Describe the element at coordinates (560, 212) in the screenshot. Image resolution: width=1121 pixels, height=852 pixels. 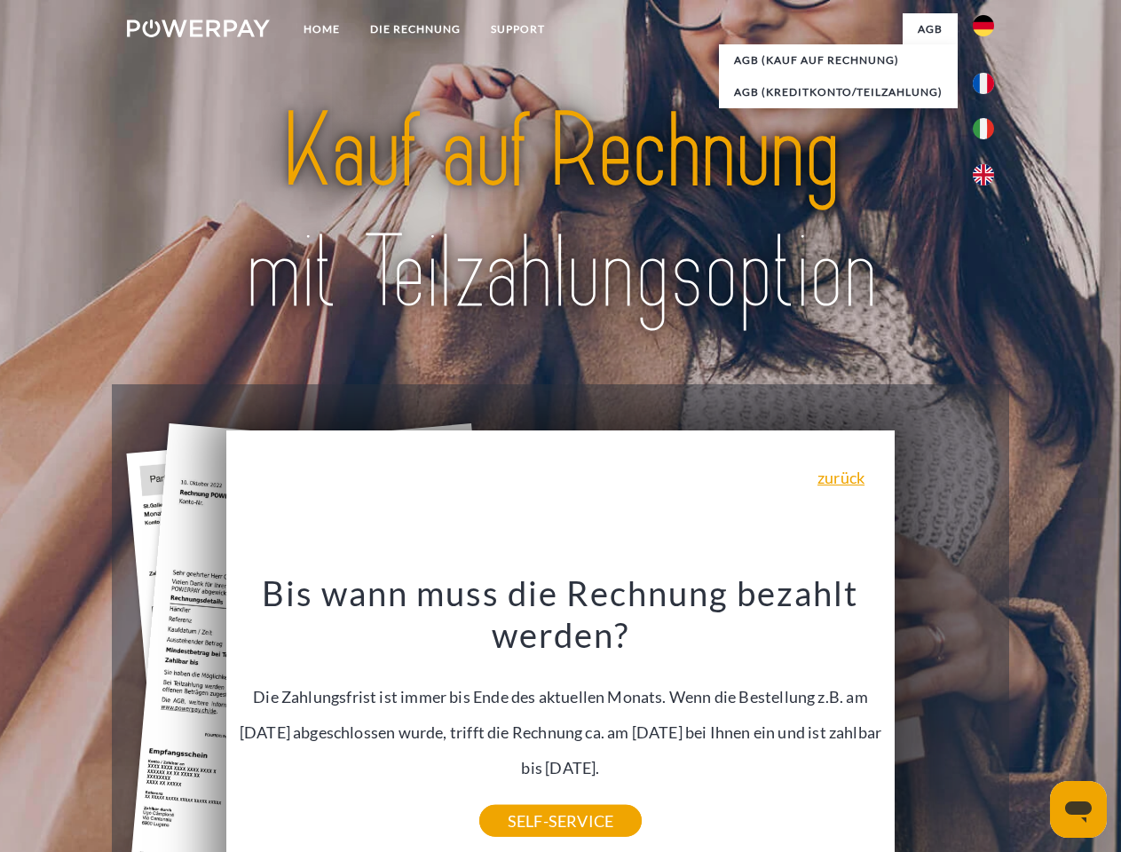
I see `img: title-powerpay_de.svg` at that location.